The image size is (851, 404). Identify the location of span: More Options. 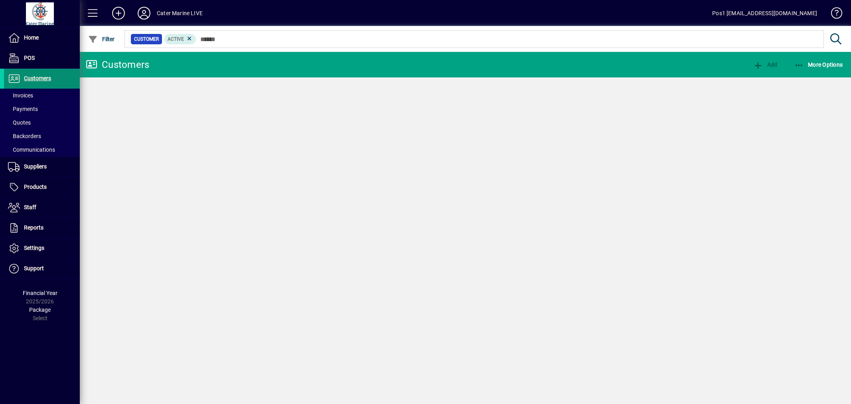
(819, 65).